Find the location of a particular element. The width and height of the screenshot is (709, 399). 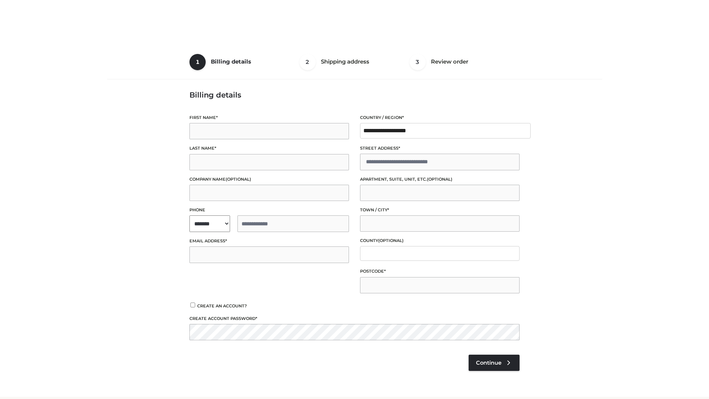

span: Review order is located at coordinates (450, 61).